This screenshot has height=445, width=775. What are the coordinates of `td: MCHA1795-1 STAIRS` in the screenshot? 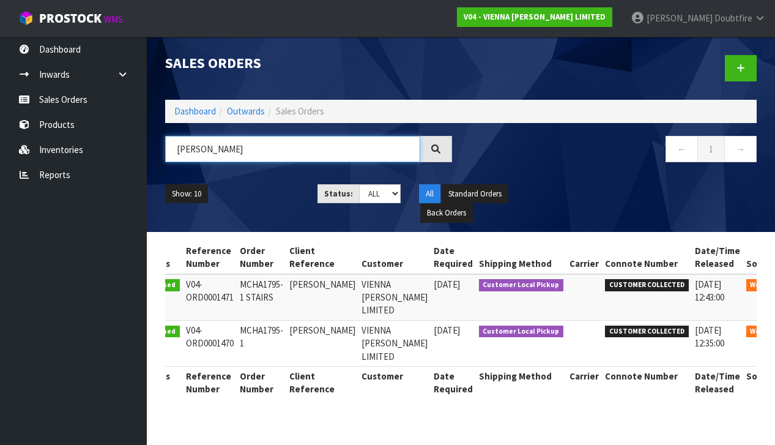 It's located at (261, 297).